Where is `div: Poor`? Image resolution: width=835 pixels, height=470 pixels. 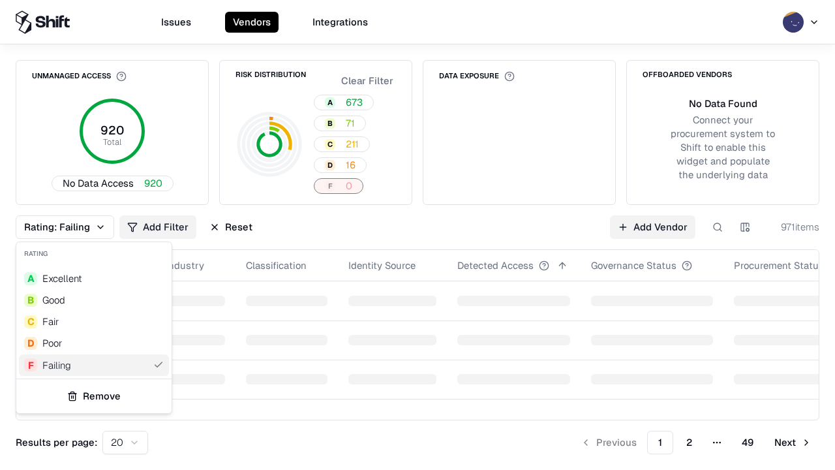
div: Poor is located at coordinates (52, 343).